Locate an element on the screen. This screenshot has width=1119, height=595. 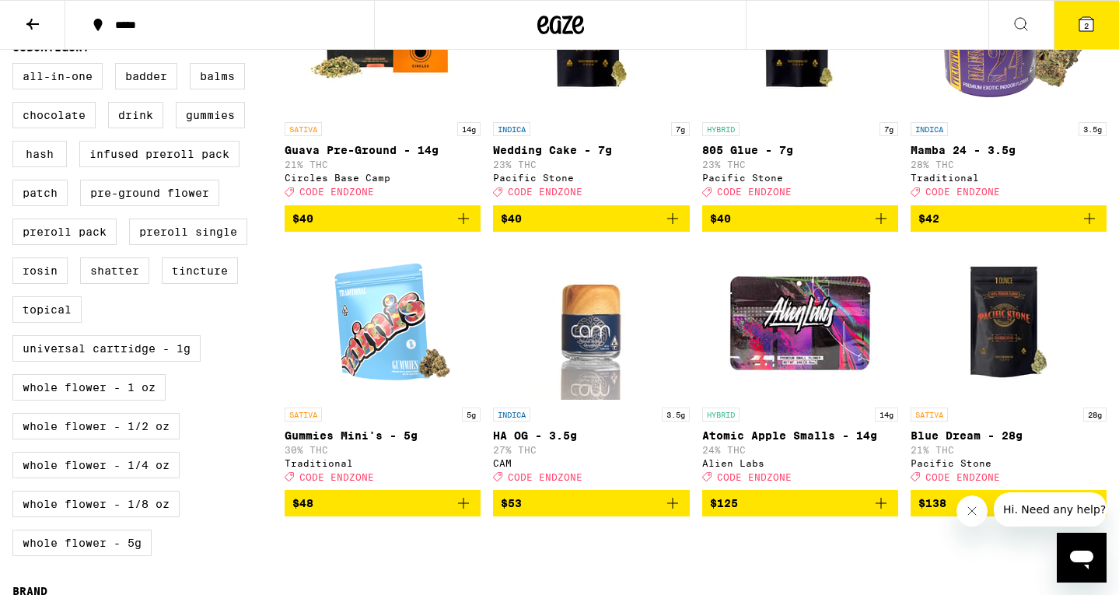
span: $48 is located at coordinates (303, 503).